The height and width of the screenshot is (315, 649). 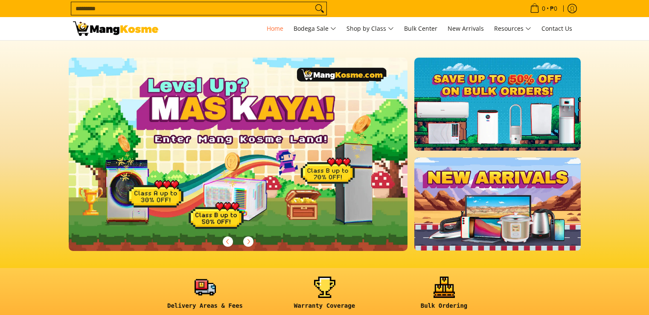 I want to click on button: Search, so click(x=320, y=9).